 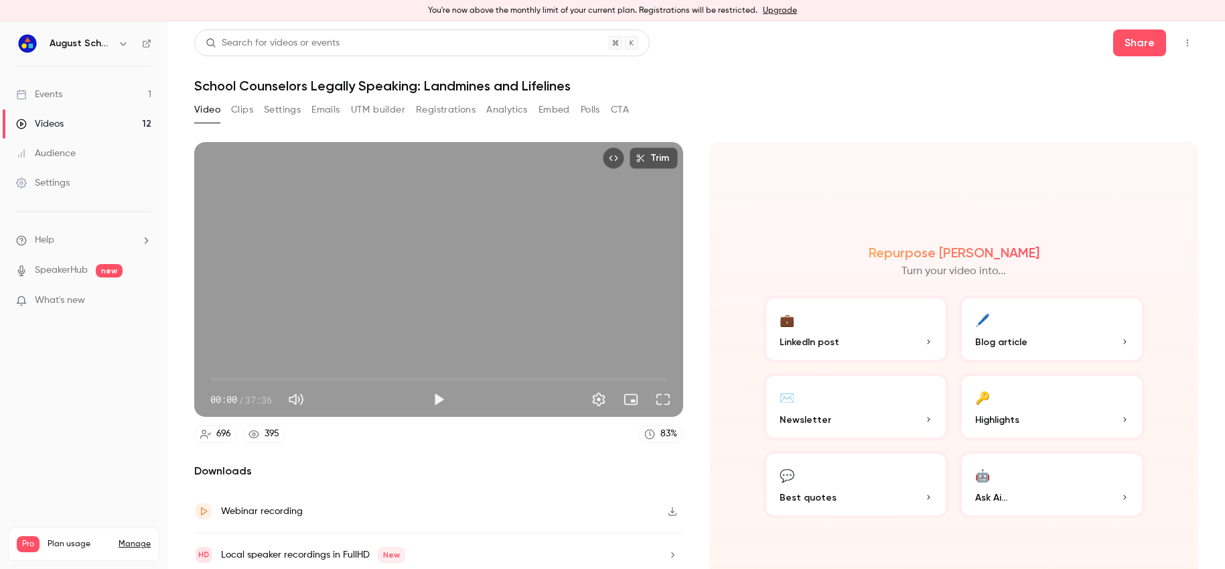 I want to click on button: Polls, so click(x=590, y=110).